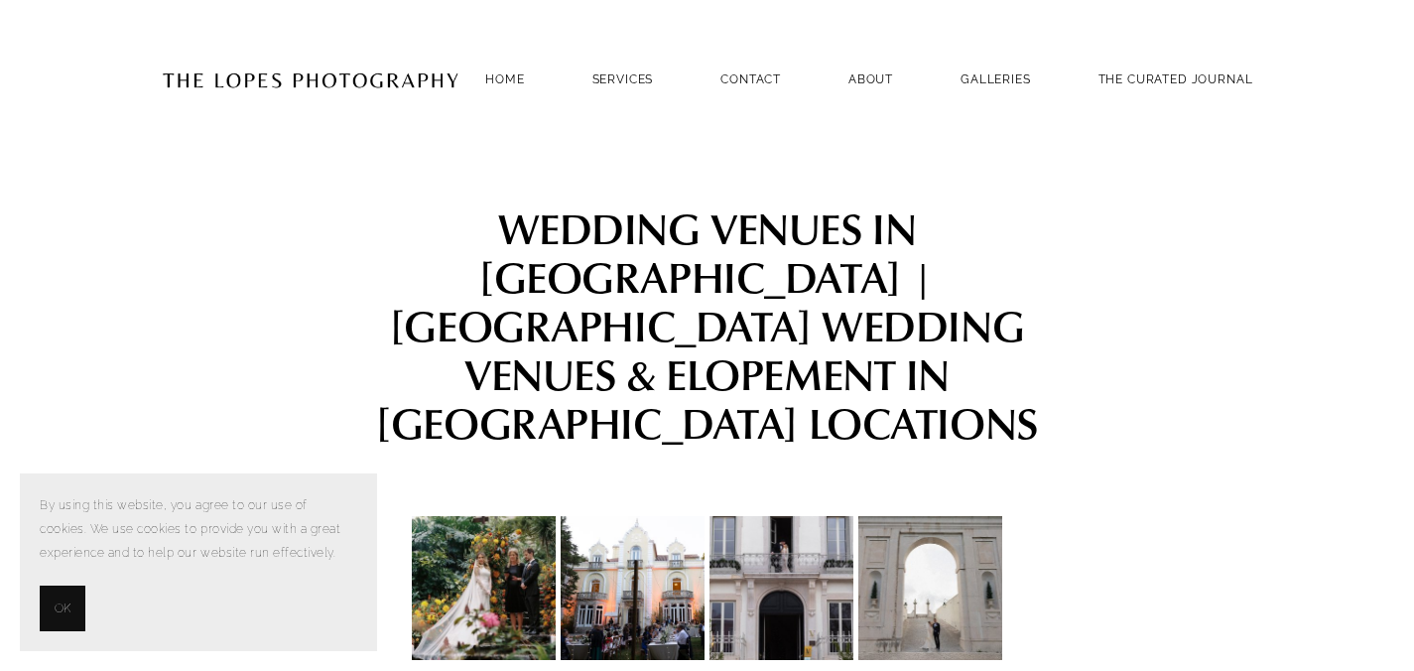  I want to click on img: CAMÉLIA GARDENS, so click(654, 588).